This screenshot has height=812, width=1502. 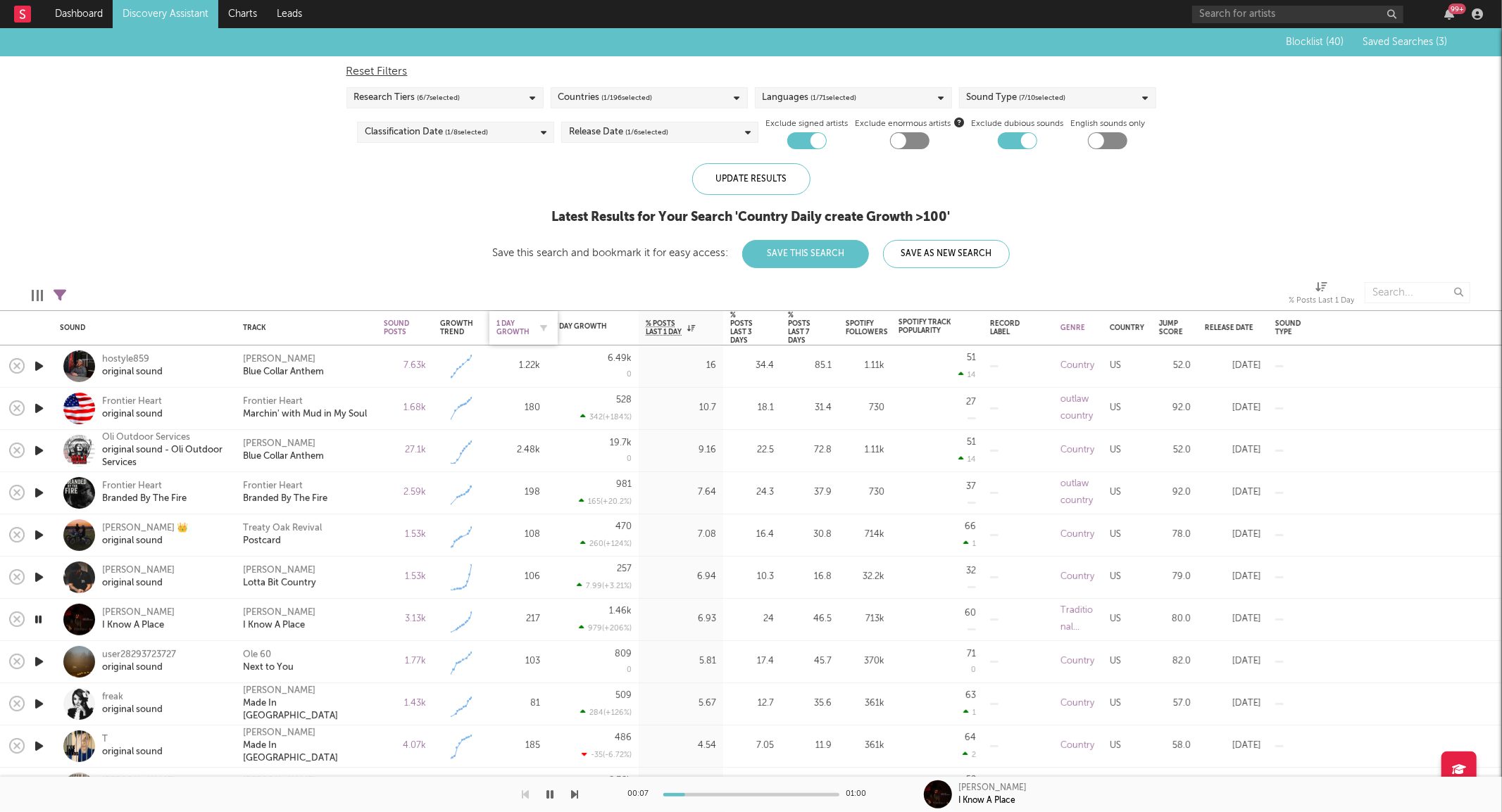 I want to click on div: Latest Results for Your Search ' Country Daily create Growth >100 ', so click(x=751, y=217).